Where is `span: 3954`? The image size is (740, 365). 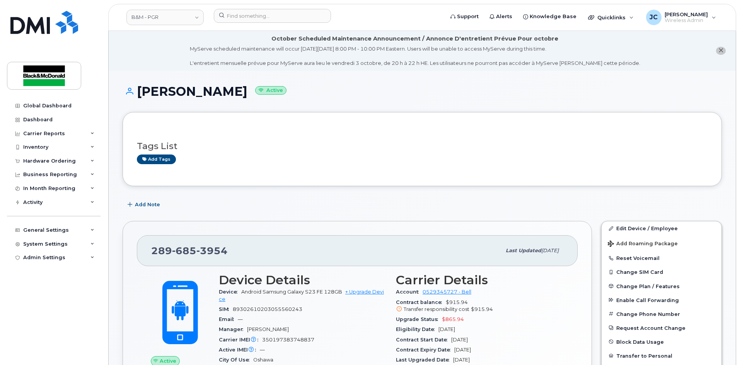 span: 3954 is located at coordinates (212, 251).